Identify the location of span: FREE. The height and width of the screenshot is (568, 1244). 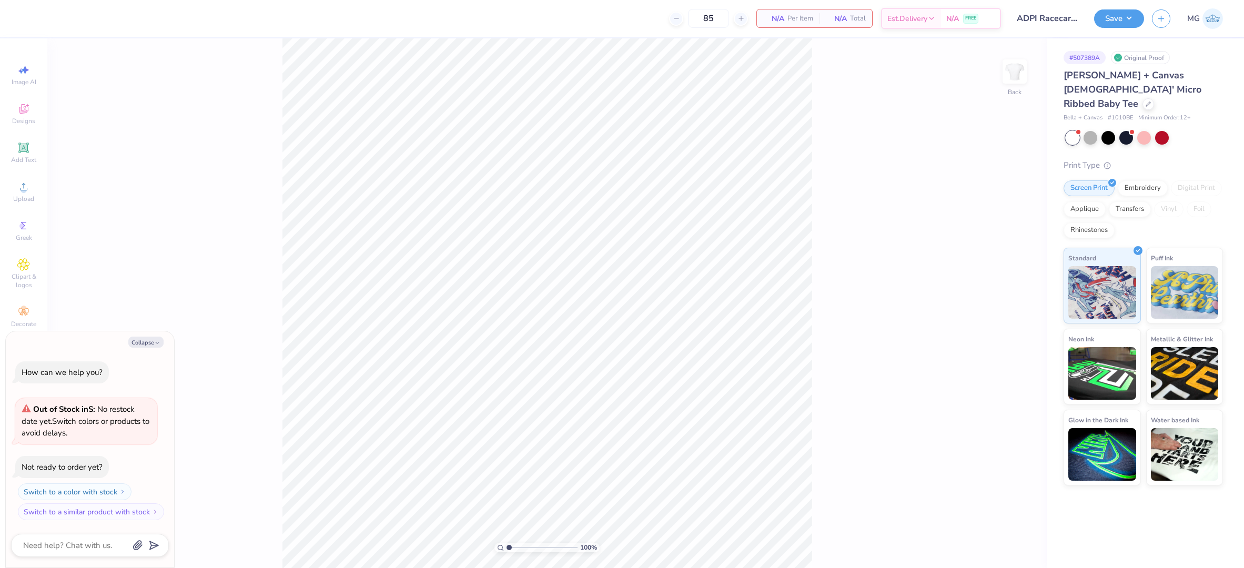
(971, 18).